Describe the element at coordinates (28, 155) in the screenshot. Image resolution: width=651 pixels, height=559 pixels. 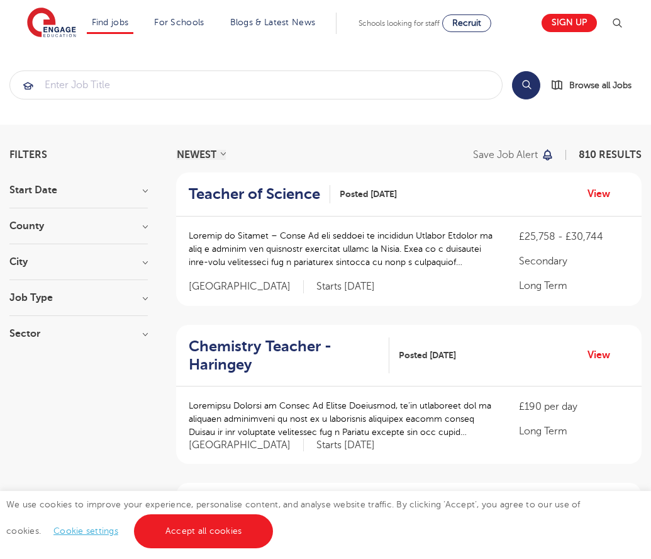
I see `span: Filters` at that location.